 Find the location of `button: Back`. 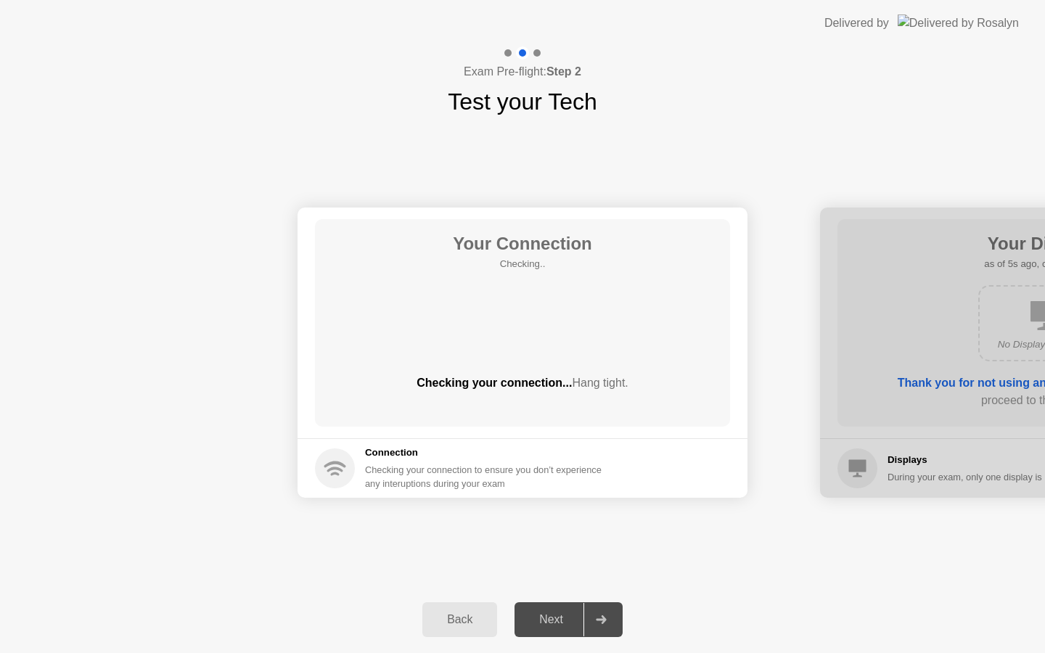

button: Back is located at coordinates (459, 620).